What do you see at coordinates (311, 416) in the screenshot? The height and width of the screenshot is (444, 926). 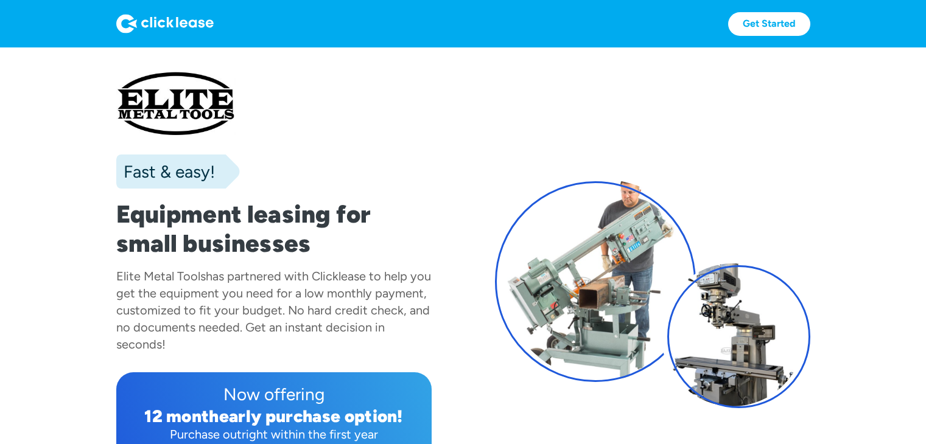 I see `div: early purchase option!` at bounding box center [311, 416].